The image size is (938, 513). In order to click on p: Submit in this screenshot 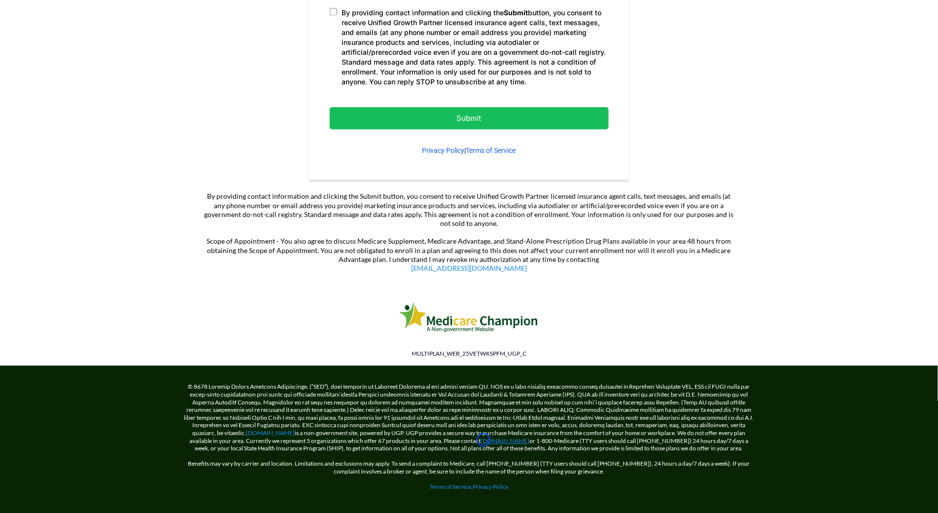, I will do `click(469, 118)`.